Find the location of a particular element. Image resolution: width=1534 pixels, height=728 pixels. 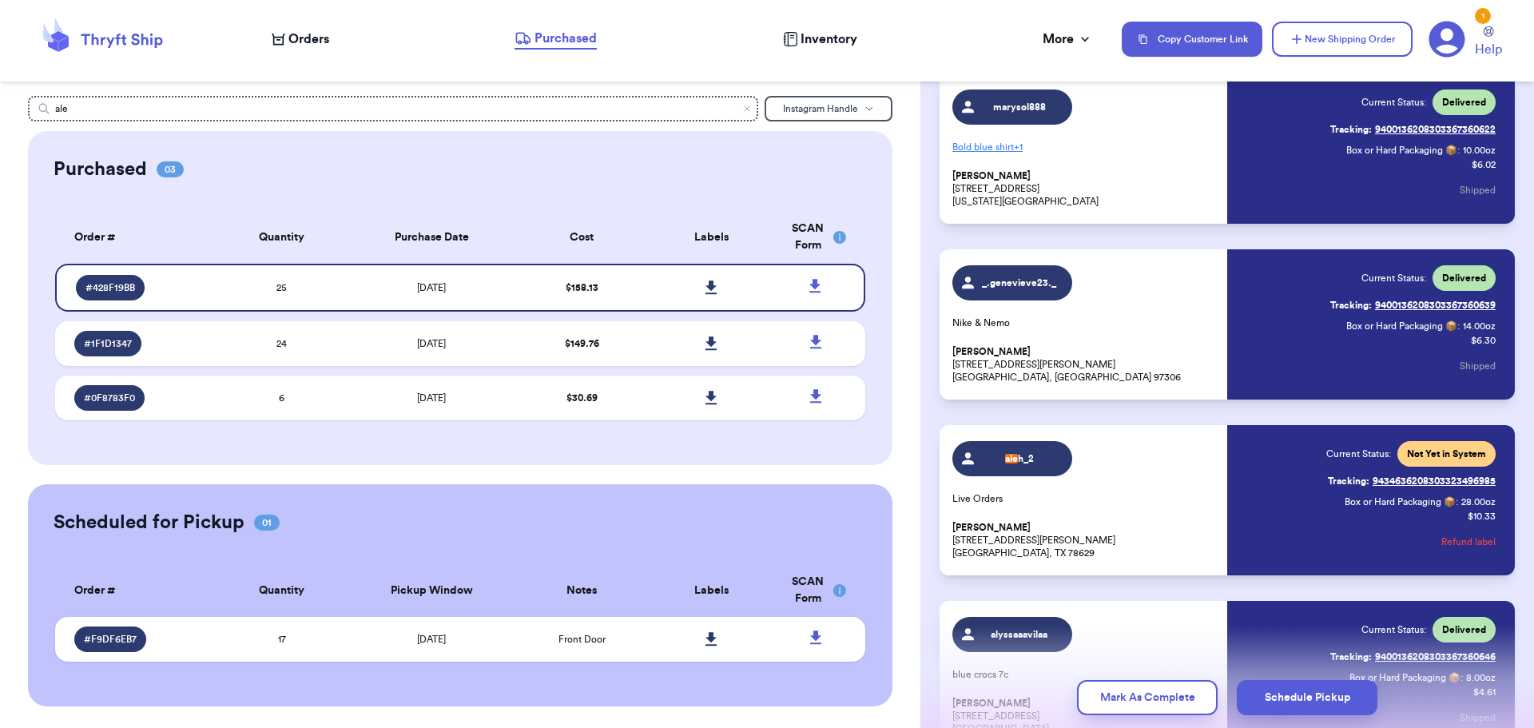

p: $ 6.02 is located at coordinates (1483, 165).